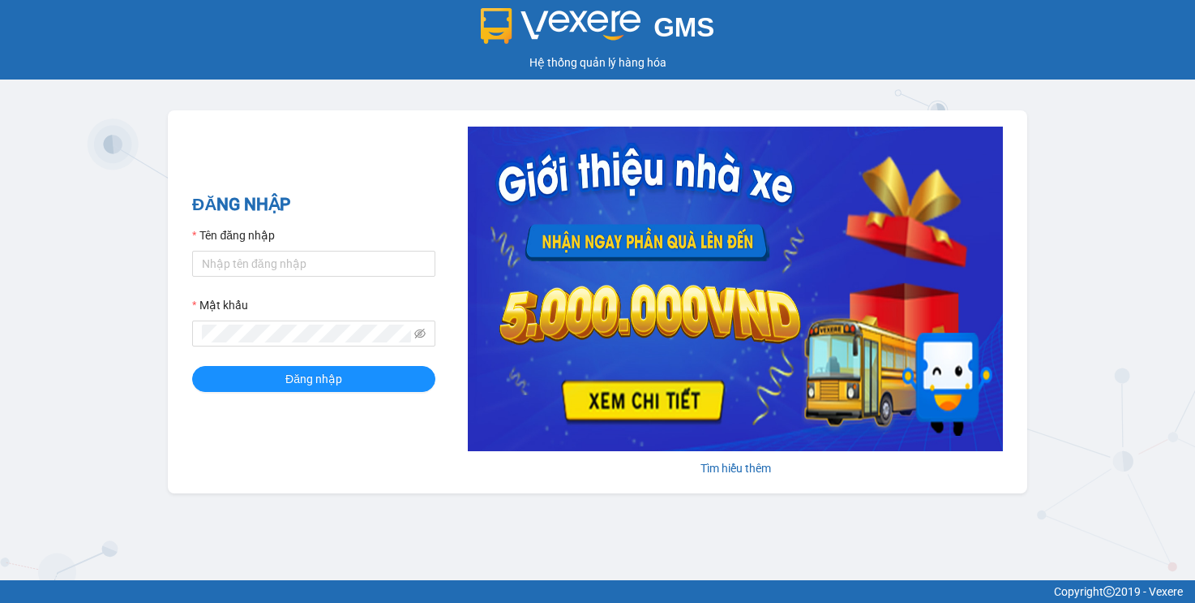 This screenshot has height=603, width=1195. What do you see at coordinates (314, 204) in the screenshot?
I see `h2: ĐĂNG NHẬP` at bounding box center [314, 204].